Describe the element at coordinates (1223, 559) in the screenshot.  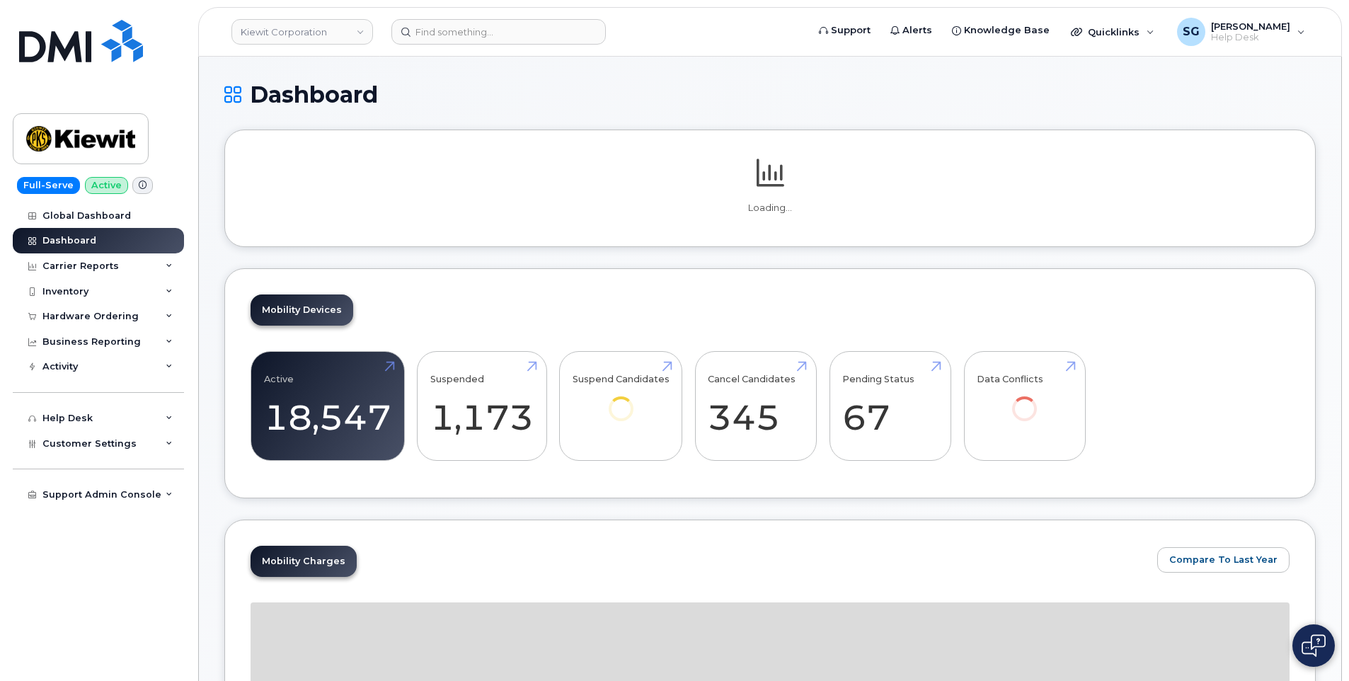
I see `span: Compare To Last Year` at that location.